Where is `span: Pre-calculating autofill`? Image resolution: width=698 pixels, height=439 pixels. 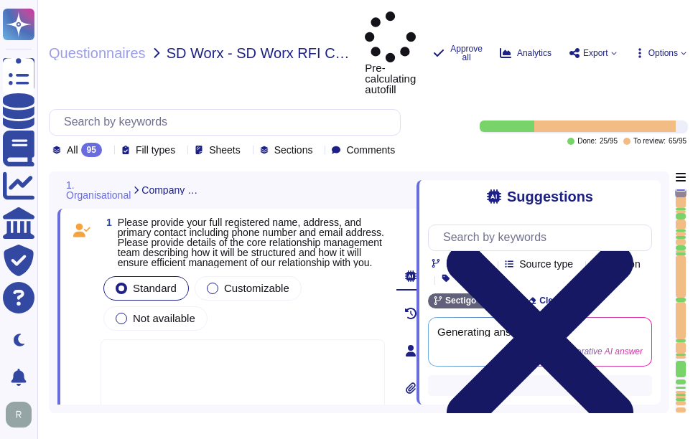
span: Pre-calculating autofill is located at coordinates (390, 53).